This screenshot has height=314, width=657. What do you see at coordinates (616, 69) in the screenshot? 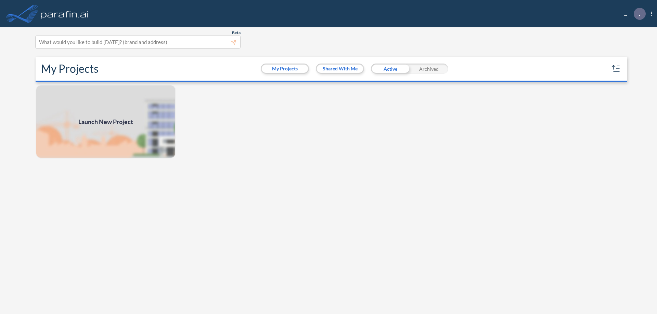
I see `button: sort` at bounding box center [616, 69].